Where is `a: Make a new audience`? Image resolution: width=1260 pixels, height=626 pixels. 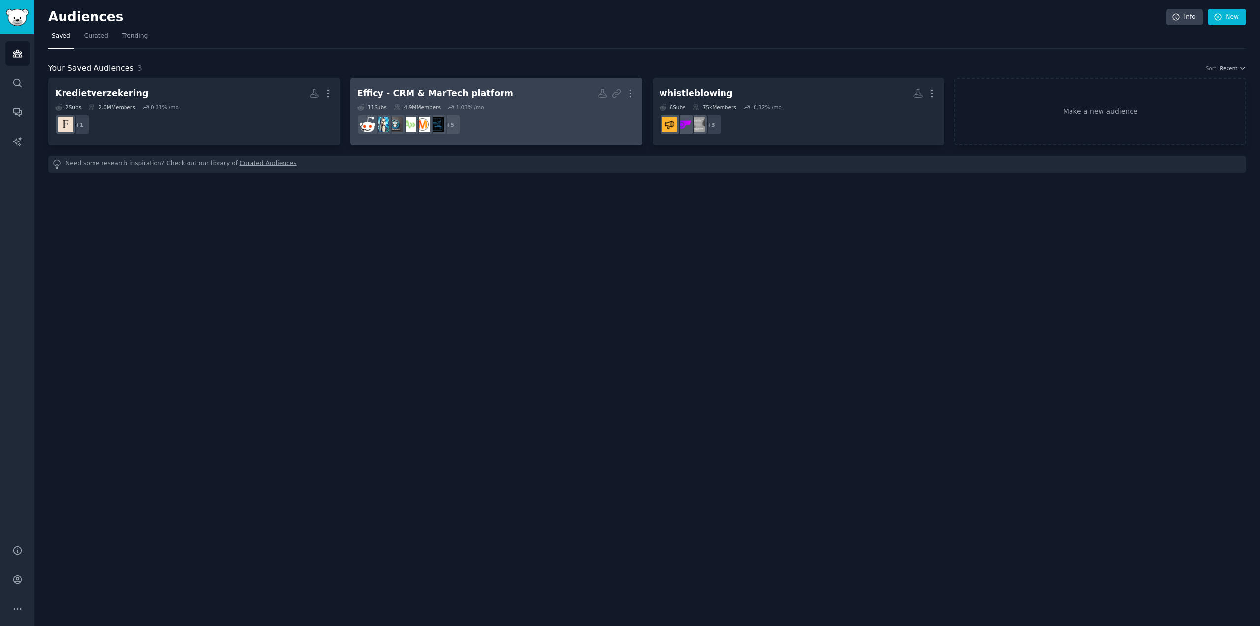
a: Make a new audience is located at coordinates (1100, 111).